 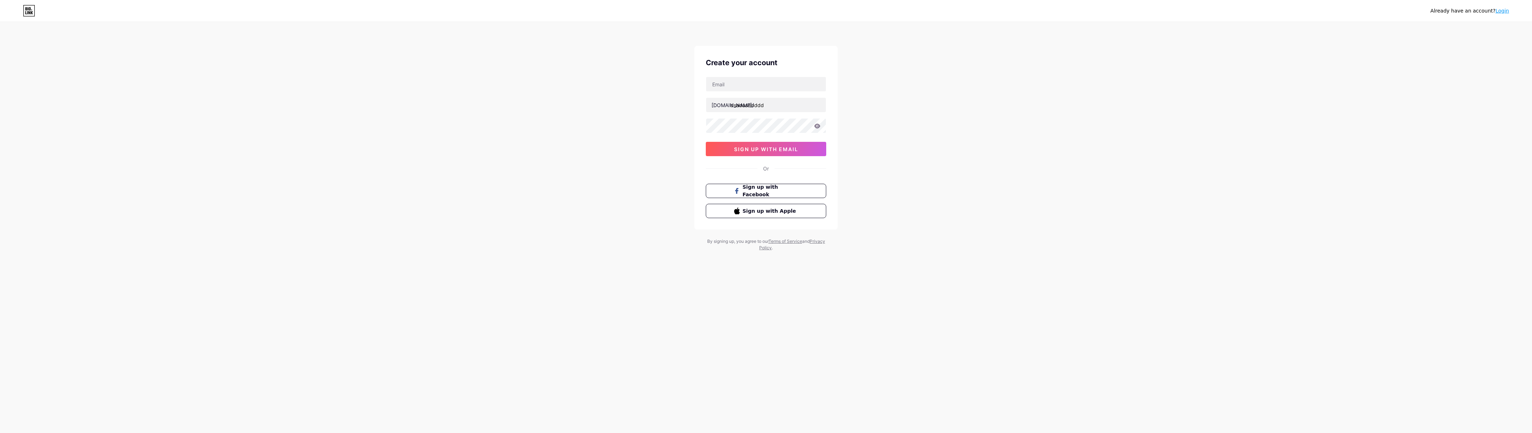 What do you see at coordinates (766, 211) in the screenshot?
I see `a: Sign up with Apple` at bounding box center [766, 211].